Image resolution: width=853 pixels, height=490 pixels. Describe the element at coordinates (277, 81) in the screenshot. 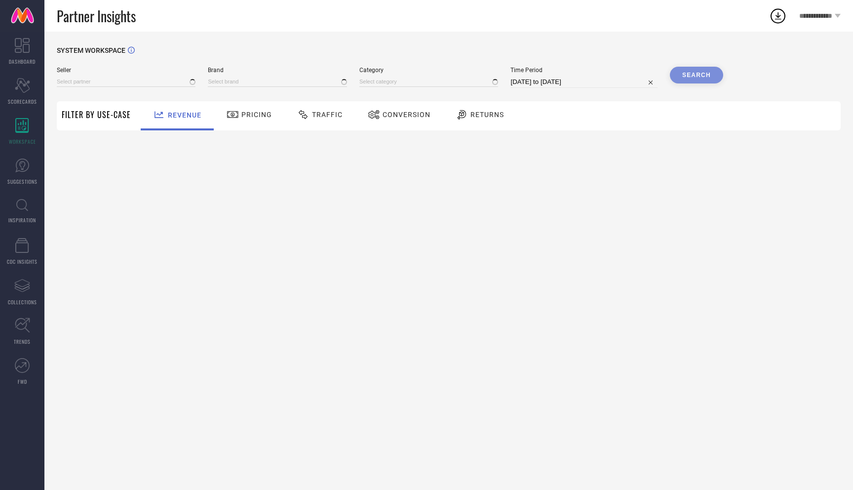

I see `input: Select brand` at that location.